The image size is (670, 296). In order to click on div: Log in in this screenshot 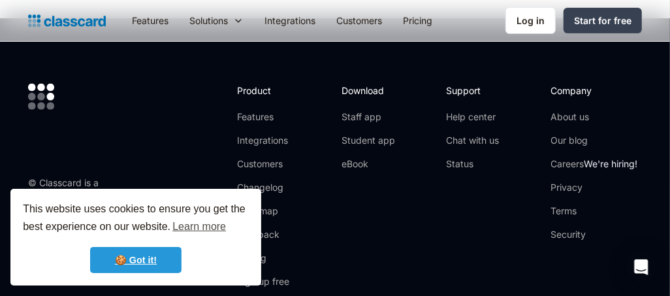, I will do `click(530, 20)`.